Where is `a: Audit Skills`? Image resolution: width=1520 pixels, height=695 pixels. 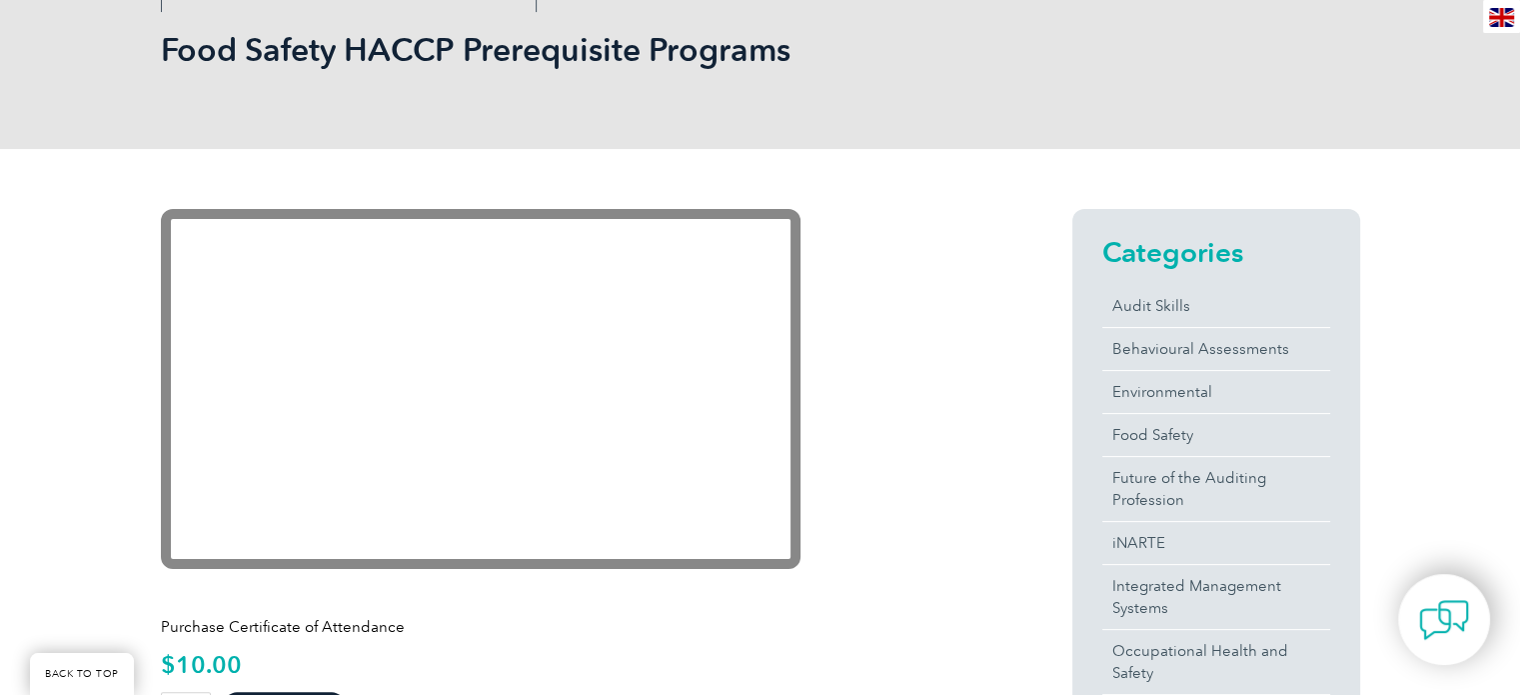 a: Audit Skills is located at coordinates (1216, 306).